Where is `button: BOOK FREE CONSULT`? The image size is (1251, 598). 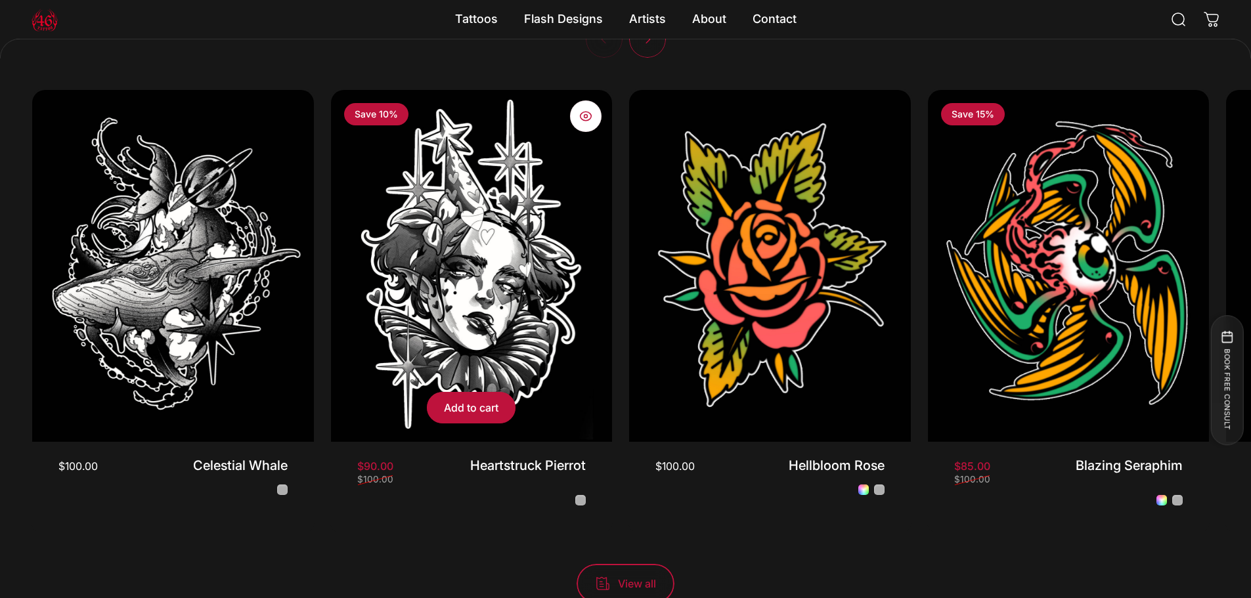 button: BOOK FREE CONSULT is located at coordinates (1227, 380).